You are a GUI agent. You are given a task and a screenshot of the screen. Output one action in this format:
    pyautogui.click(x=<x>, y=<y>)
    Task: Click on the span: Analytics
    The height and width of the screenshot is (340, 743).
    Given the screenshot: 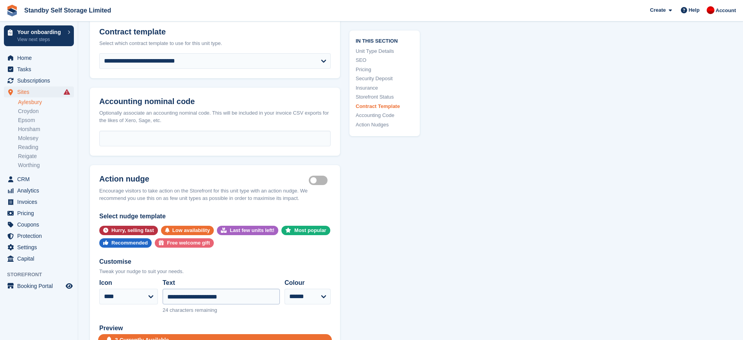 What is the action you would take?
    pyautogui.click(x=41, y=190)
    